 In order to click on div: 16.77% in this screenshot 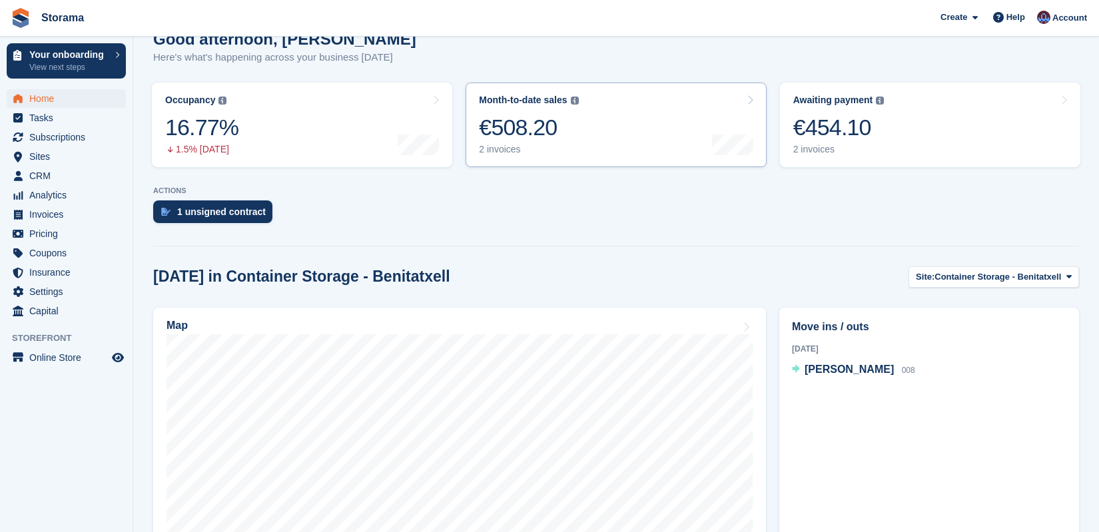, I will do `click(202, 127)`.